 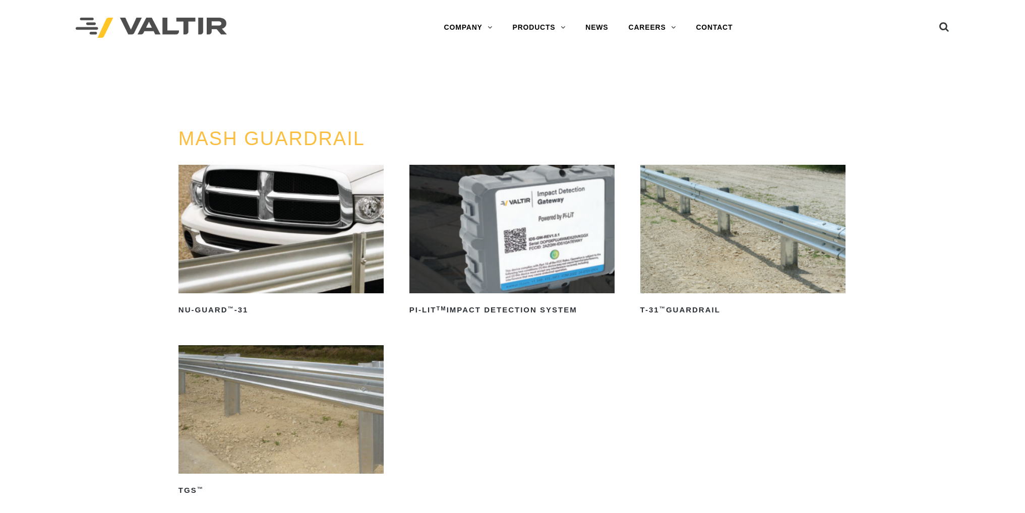 What do you see at coordinates (714, 28) in the screenshot?
I see `a: CONTACT` at bounding box center [714, 28].